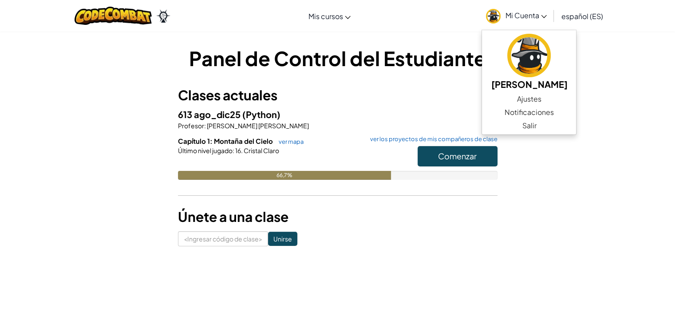 The height and width of the screenshot is (324, 675). What do you see at coordinates (233, 217) in the screenshot?
I see `font: Únete a una clase` at bounding box center [233, 217].